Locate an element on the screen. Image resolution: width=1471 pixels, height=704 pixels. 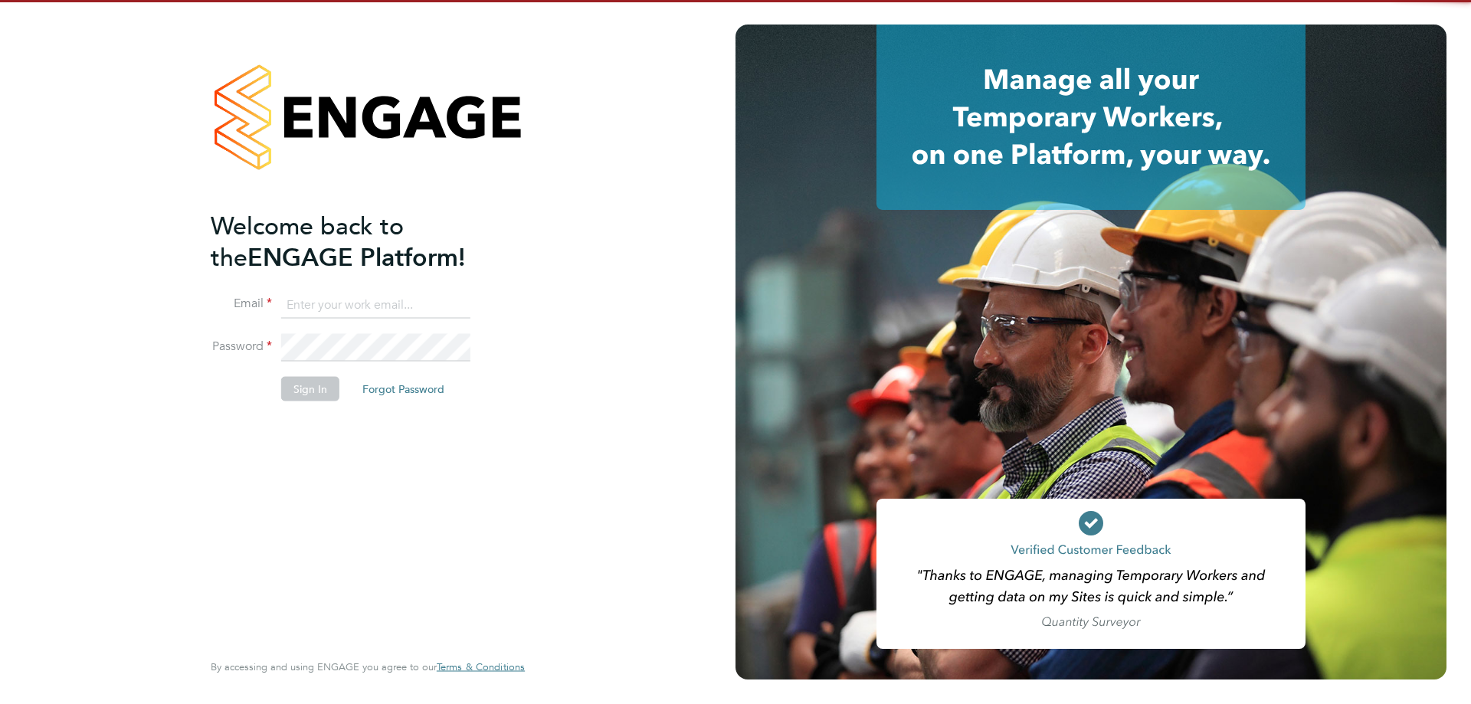
h2: ENGAGE Platform! is located at coordinates (360, 241).